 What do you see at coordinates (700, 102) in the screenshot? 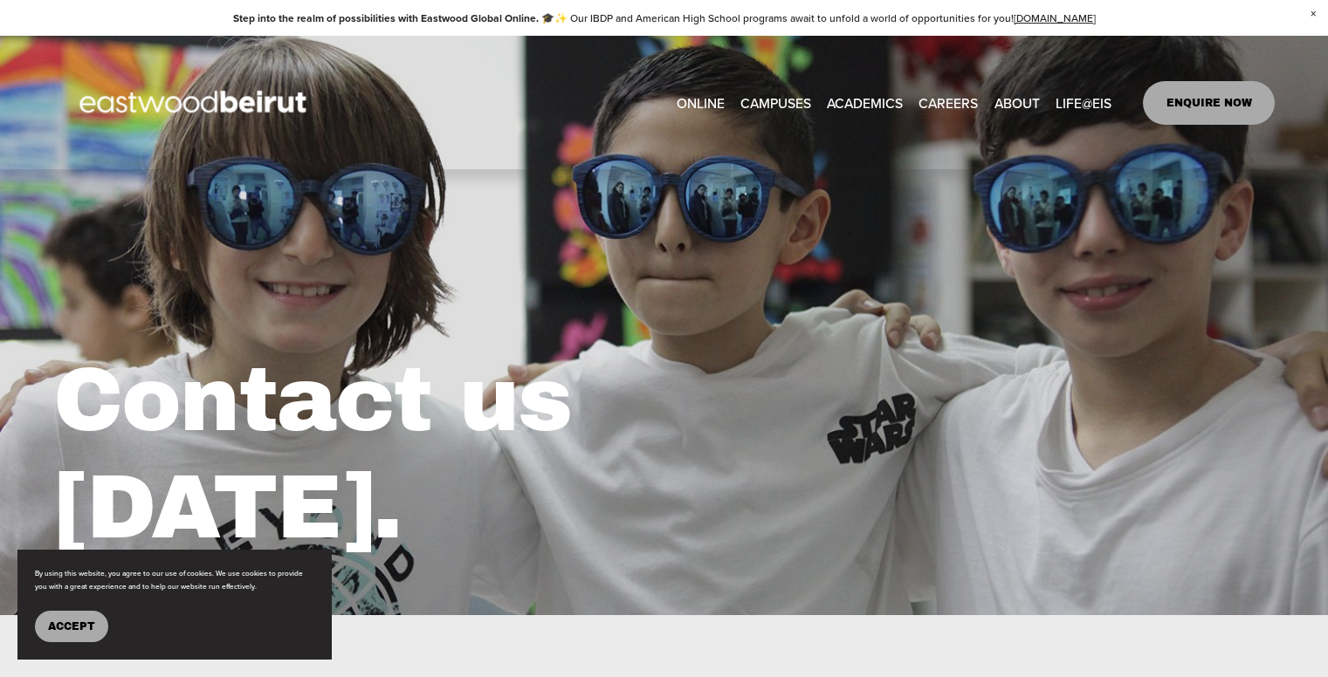
I see `a: ONLINE` at bounding box center [700, 102].